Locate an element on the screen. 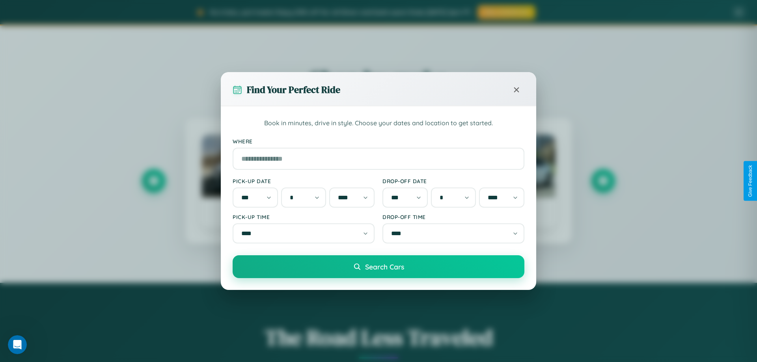 The height and width of the screenshot is (362, 757). label: Drop-off Date is located at coordinates (453, 181).